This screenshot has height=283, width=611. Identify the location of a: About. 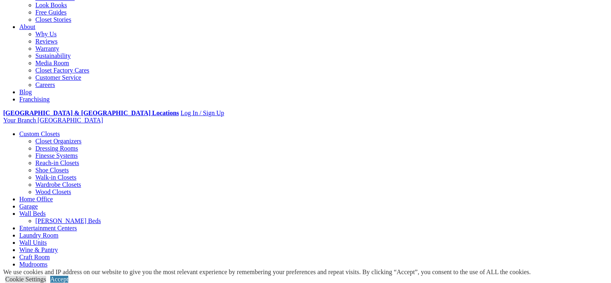
(27, 27).